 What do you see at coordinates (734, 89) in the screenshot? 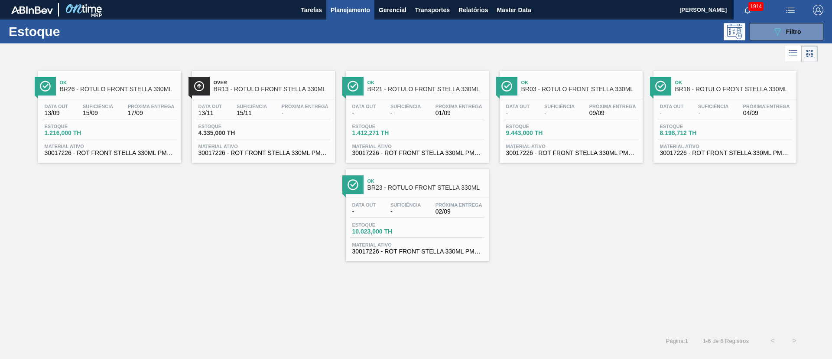
I see `span: BR18 - RÓTULO FRONT STELLA 330ML` at bounding box center [734, 89].